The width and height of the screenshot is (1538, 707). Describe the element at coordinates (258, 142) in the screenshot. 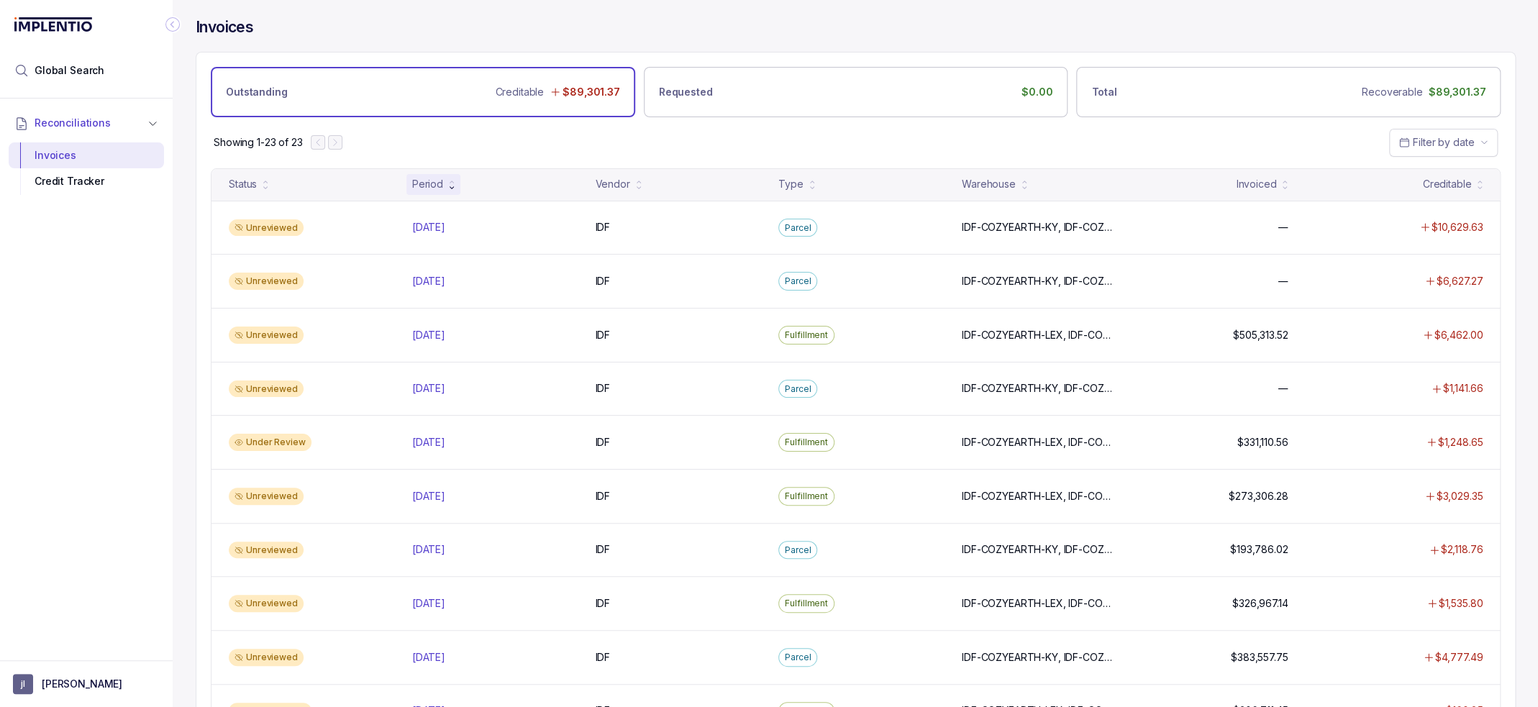

I see `p: Showing 1-23 of 23` at that location.